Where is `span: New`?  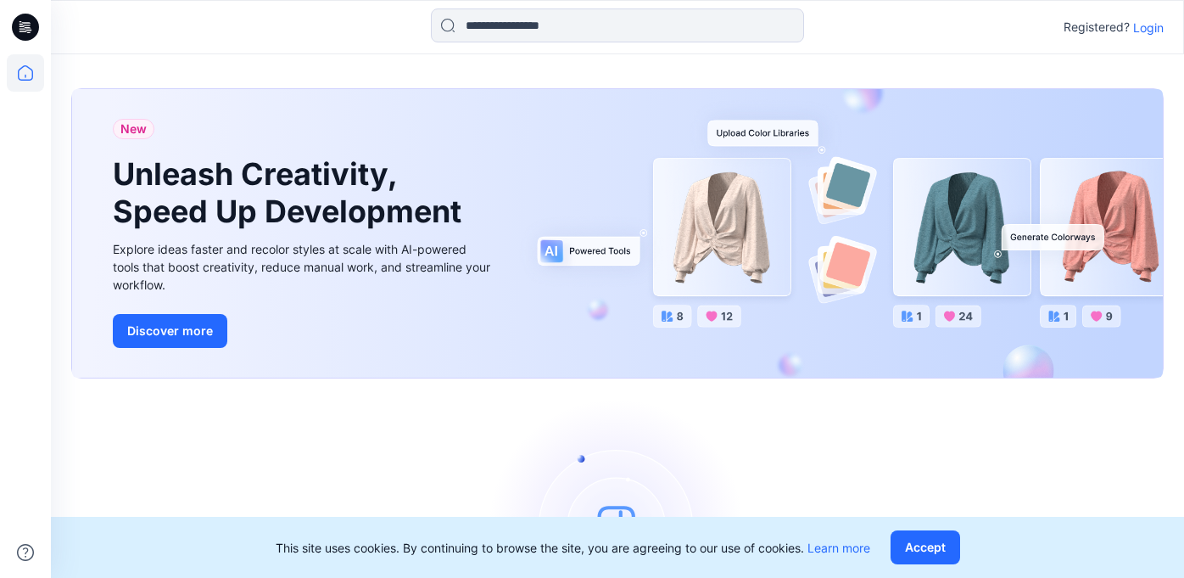 span: New is located at coordinates (133, 129).